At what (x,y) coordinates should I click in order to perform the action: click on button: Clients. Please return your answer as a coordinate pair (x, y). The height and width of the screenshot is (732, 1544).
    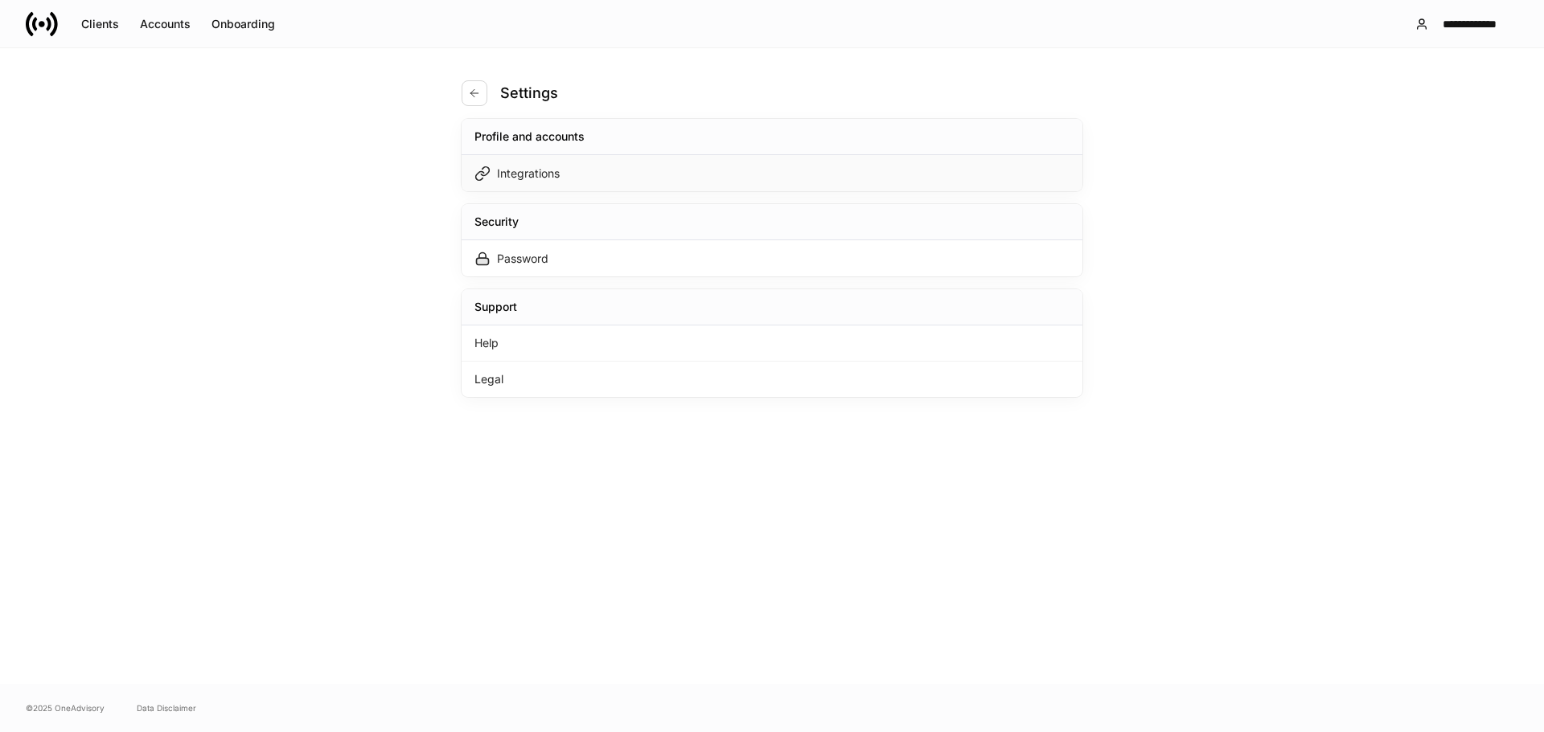
    Looking at the image, I should click on (100, 24).